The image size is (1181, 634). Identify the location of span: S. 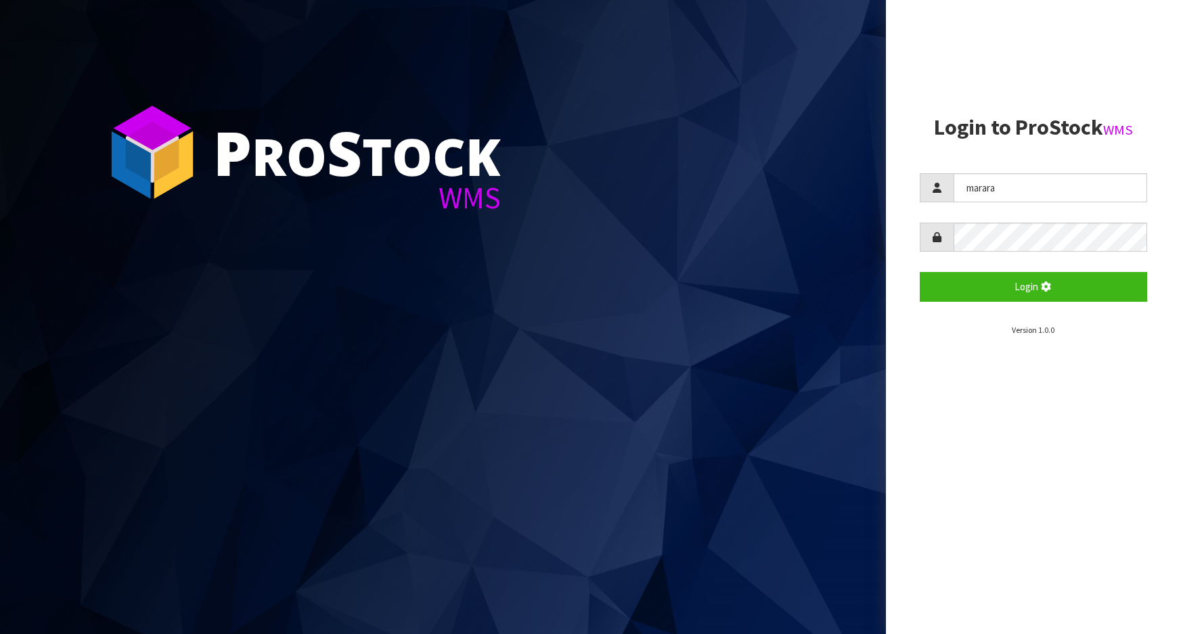
(344, 152).